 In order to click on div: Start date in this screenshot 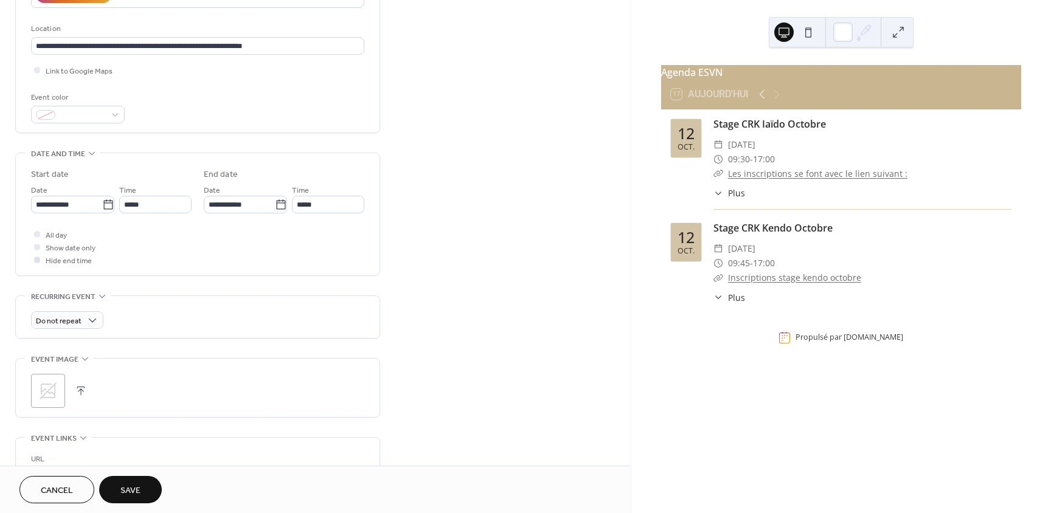, I will do `click(50, 175)`.